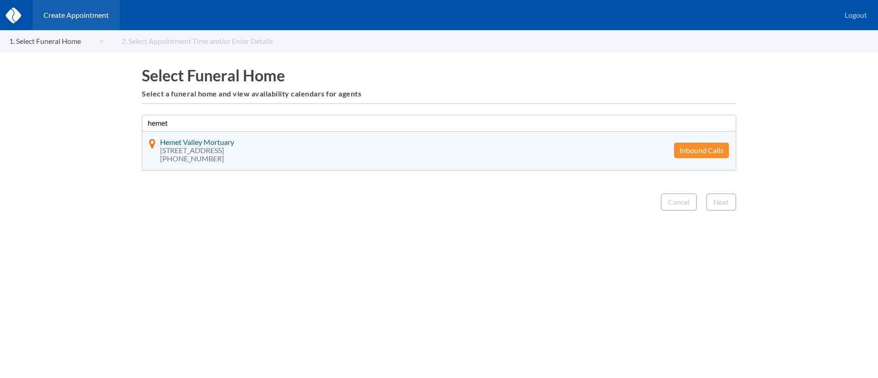  What do you see at coordinates (197, 142) in the screenshot?
I see `span: Hemet Valley Mortuary` at bounding box center [197, 142].